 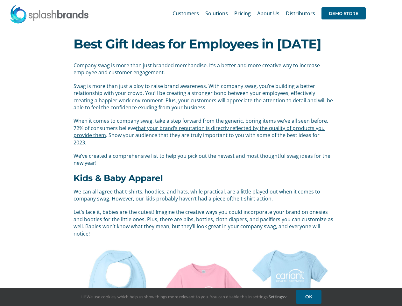 What do you see at coordinates (186, 13) in the screenshot?
I see `span: Customers` at bounding box center [186, 13].